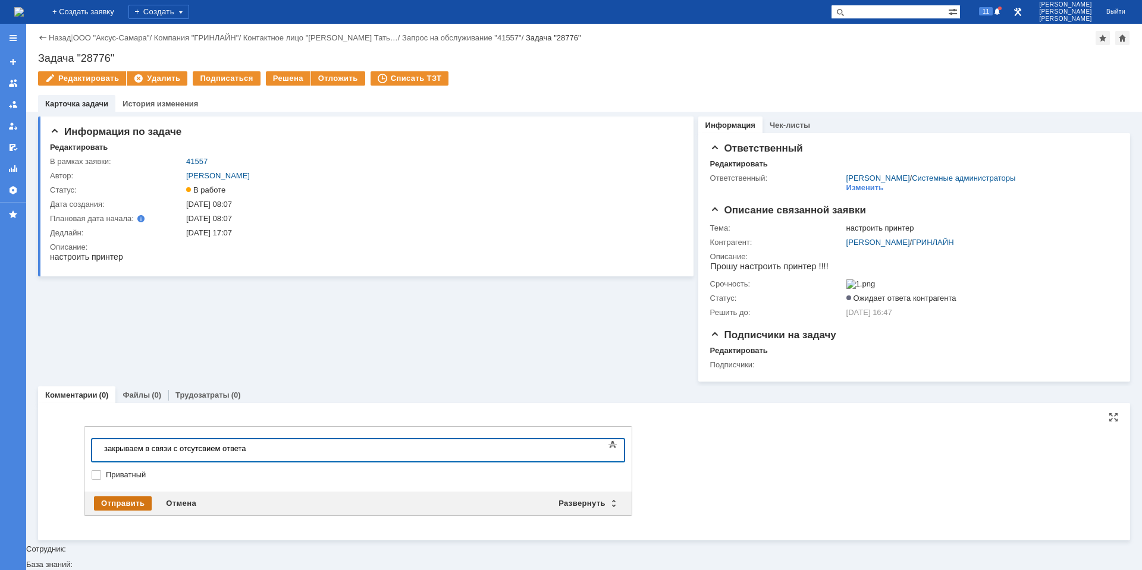 Image resolution: width=1142 pixels, height=570 pixels. I want to click on div: База знаний:, so click(584, 565).